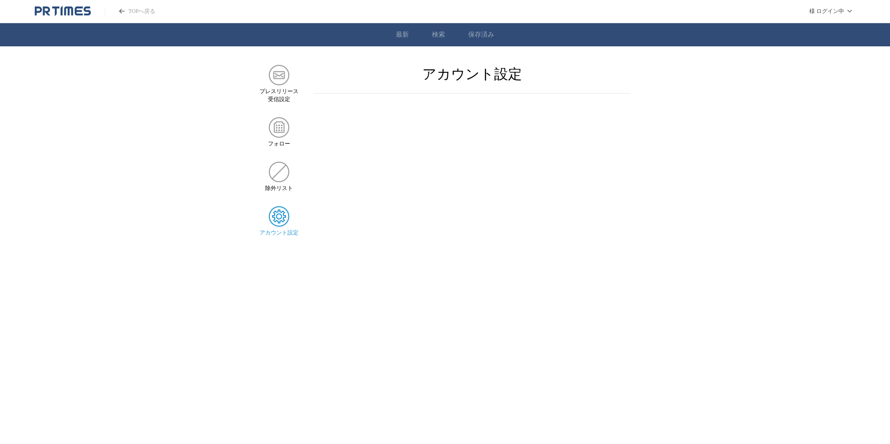 This screenshot has width=890, height=444. What do you see at coordinates (279, 133) in the screenshot?
I see `a: フォローフォロー` at bounding box center [279, 133].